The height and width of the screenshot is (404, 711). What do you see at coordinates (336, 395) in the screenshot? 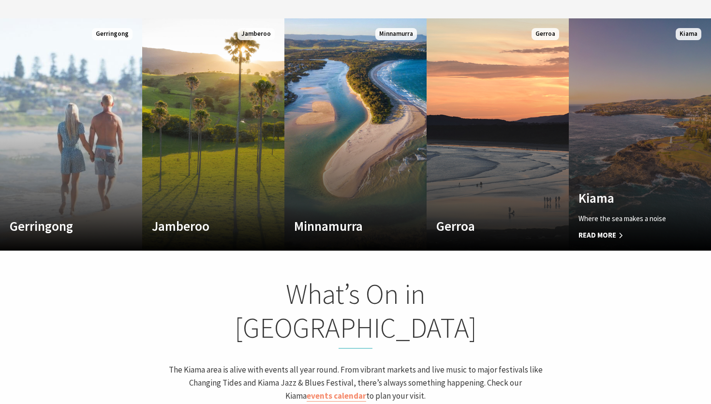
I see `a: events calendar` at bounding box center [336, 395].